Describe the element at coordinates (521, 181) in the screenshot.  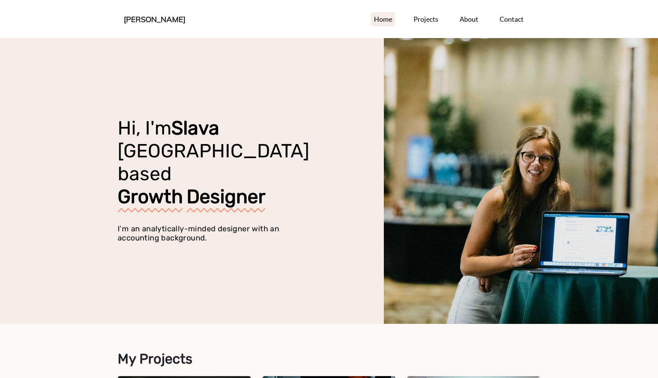
I see `img: Slava Kovalska` at that location.